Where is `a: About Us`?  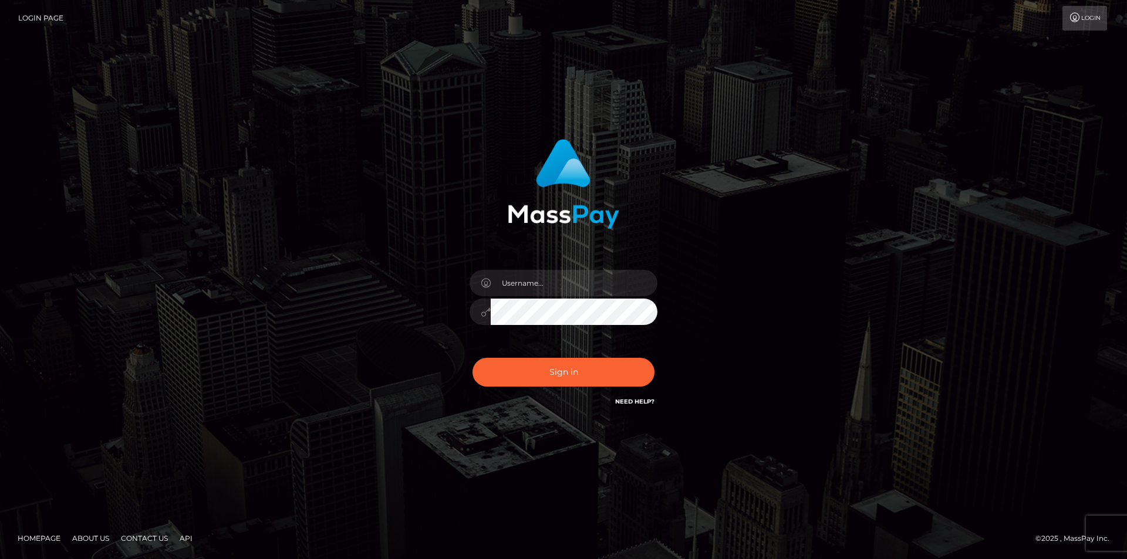
a: About Us is located at coordinates (90, 538).